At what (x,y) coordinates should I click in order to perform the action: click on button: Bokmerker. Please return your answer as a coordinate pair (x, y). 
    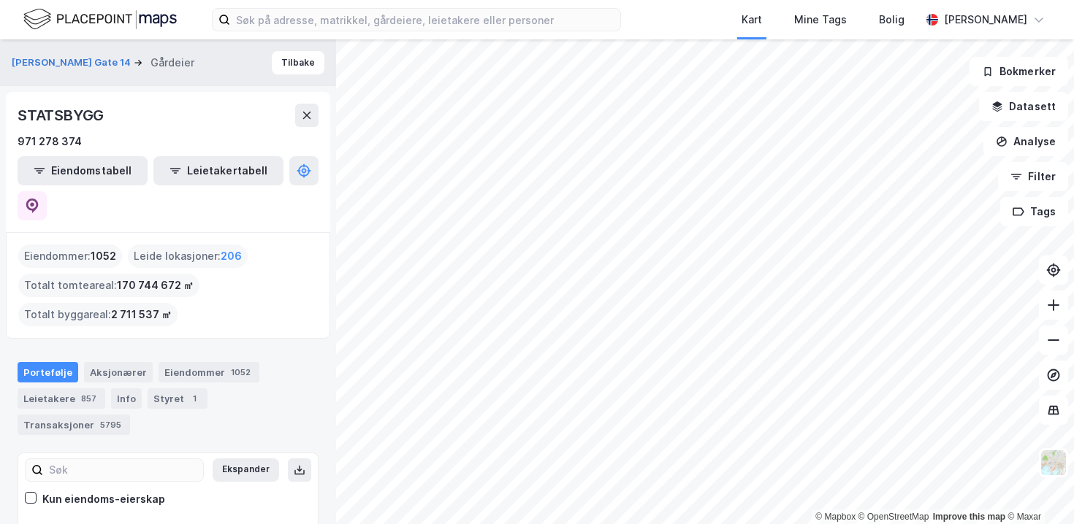
    Looking at the image, I should click on (1018, 72).